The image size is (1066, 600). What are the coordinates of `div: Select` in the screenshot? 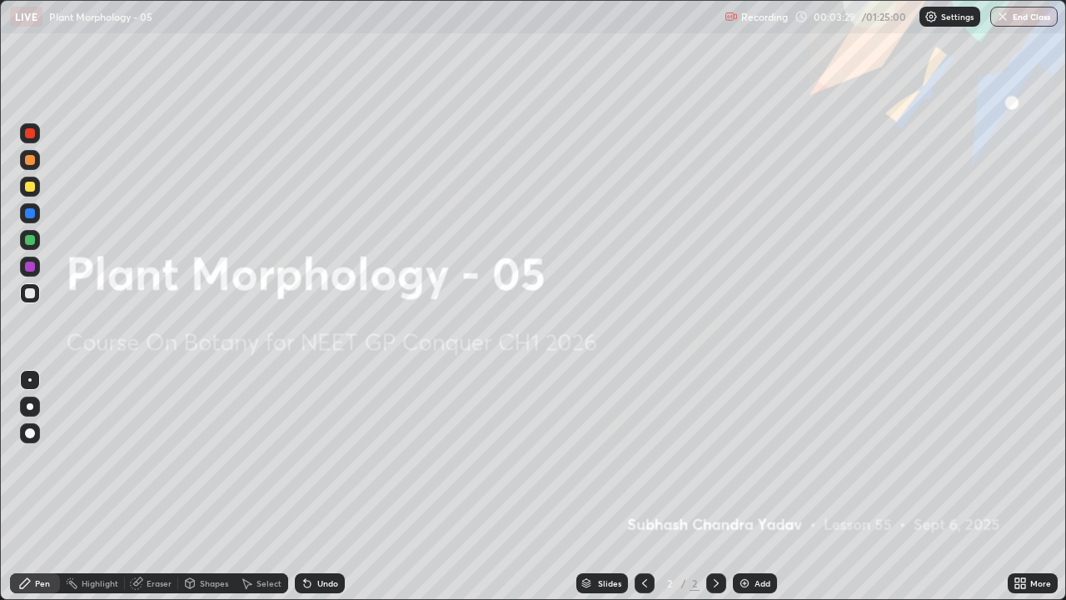 It's located at (269, 583).